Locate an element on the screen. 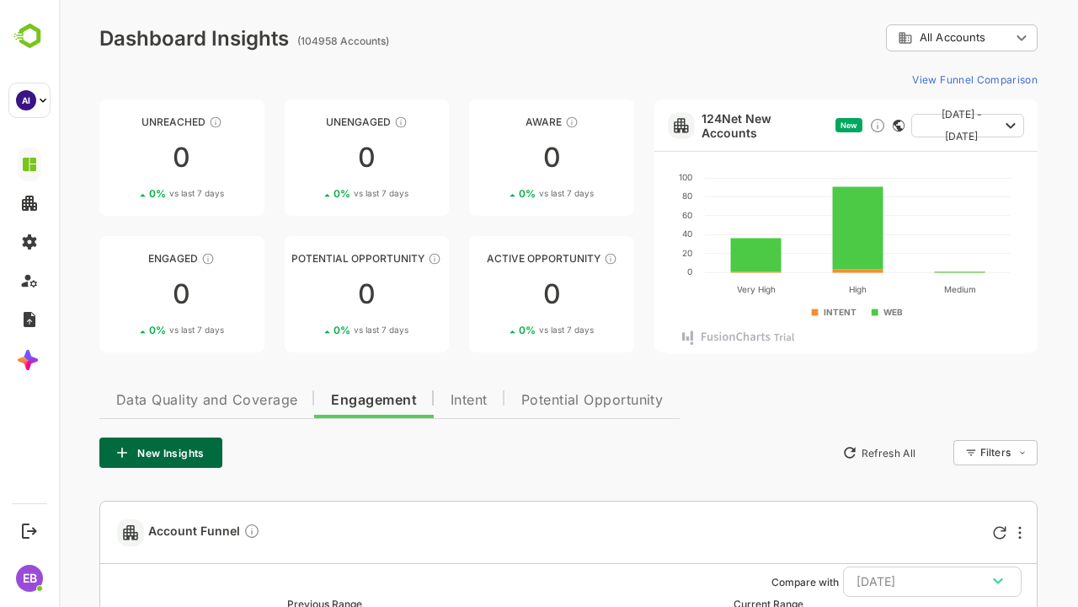  div: Discover new ICP-fit accounts showing engagement — via intent surges, anonymous website visits, L... is located at coordinates (819, 126).